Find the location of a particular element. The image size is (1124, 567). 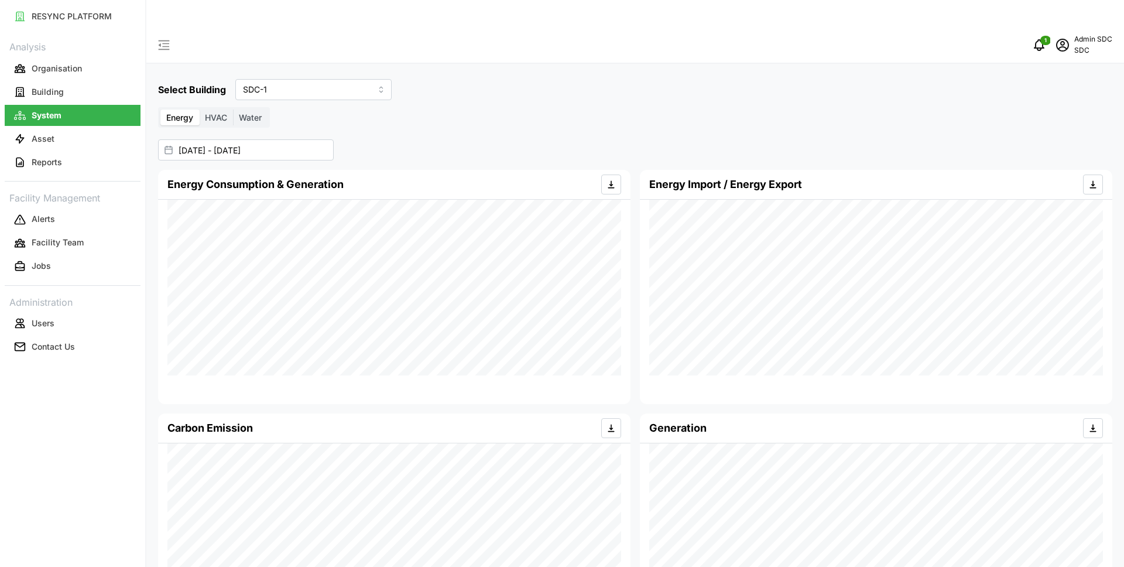

a: Alerts is located at coordinates (73, 220).